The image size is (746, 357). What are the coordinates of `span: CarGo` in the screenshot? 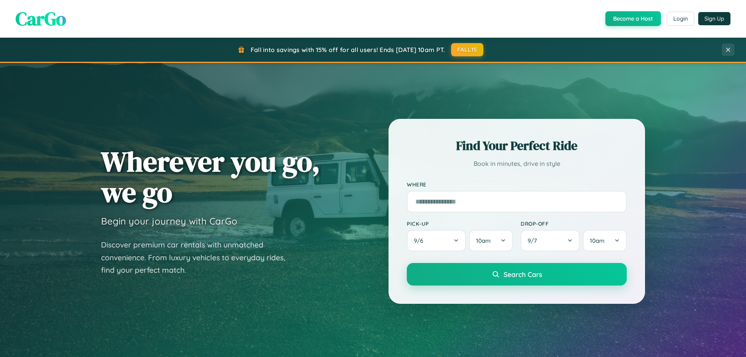 It's located at (41, 19).